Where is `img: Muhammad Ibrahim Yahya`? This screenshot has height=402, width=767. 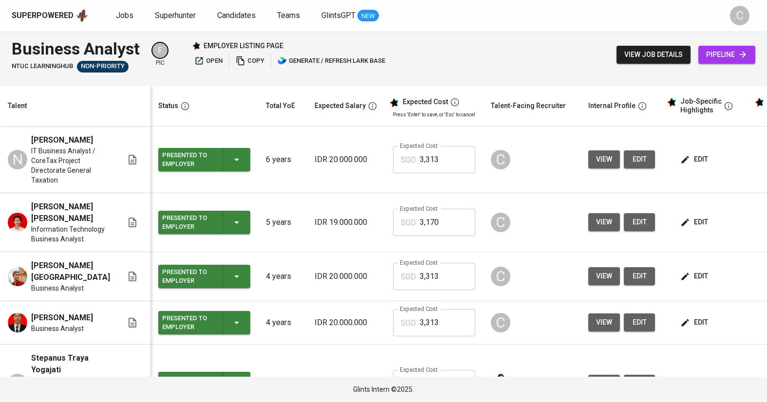
img: Muhammad Ibrahim Yahya is located at coordinates (18, 223).